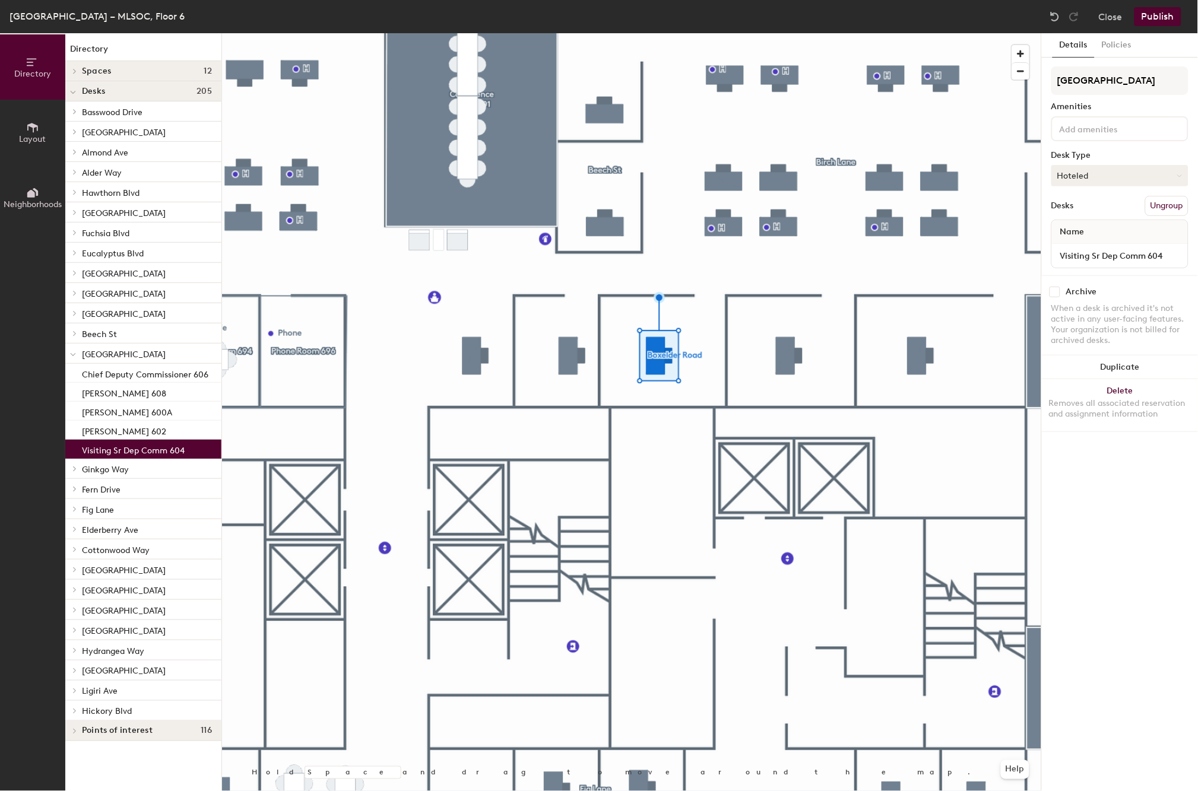 Image resolution: width=1198 pixels, height=791 pixels. What do you see at coordinates (1110, 128) in the screenshot?
I see `input: Add amenities` at bounding box center [1110, 128].